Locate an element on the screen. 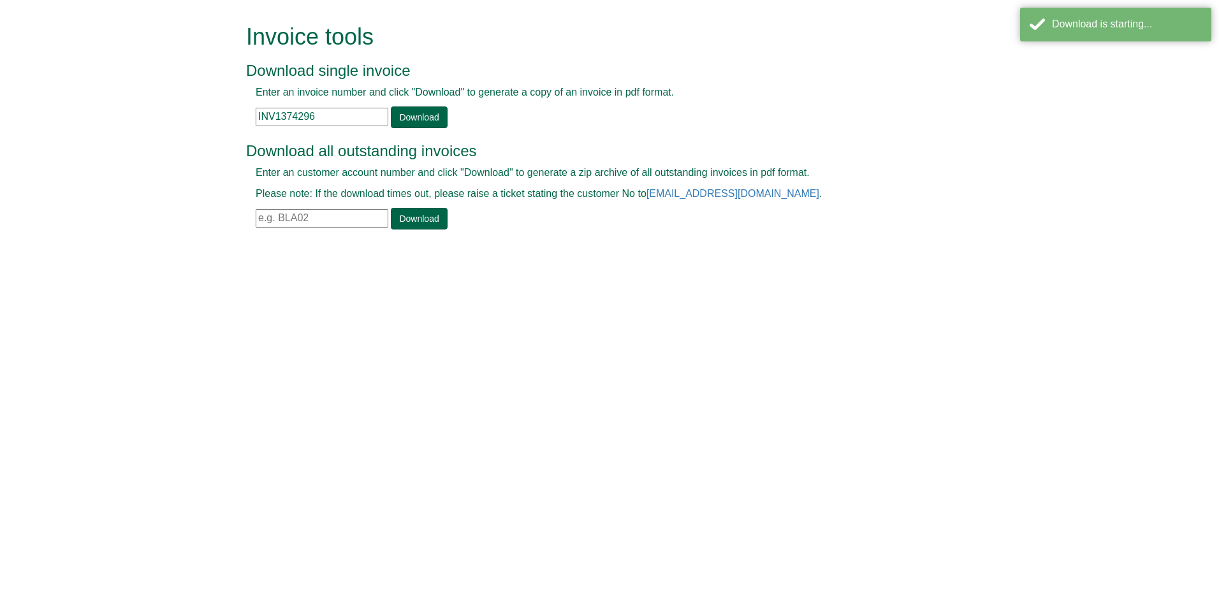 The image size is (1219, 589). p: Please note: If the download times out, please raise a ticket stating the customer No to . is located at coordinates (595, 194).